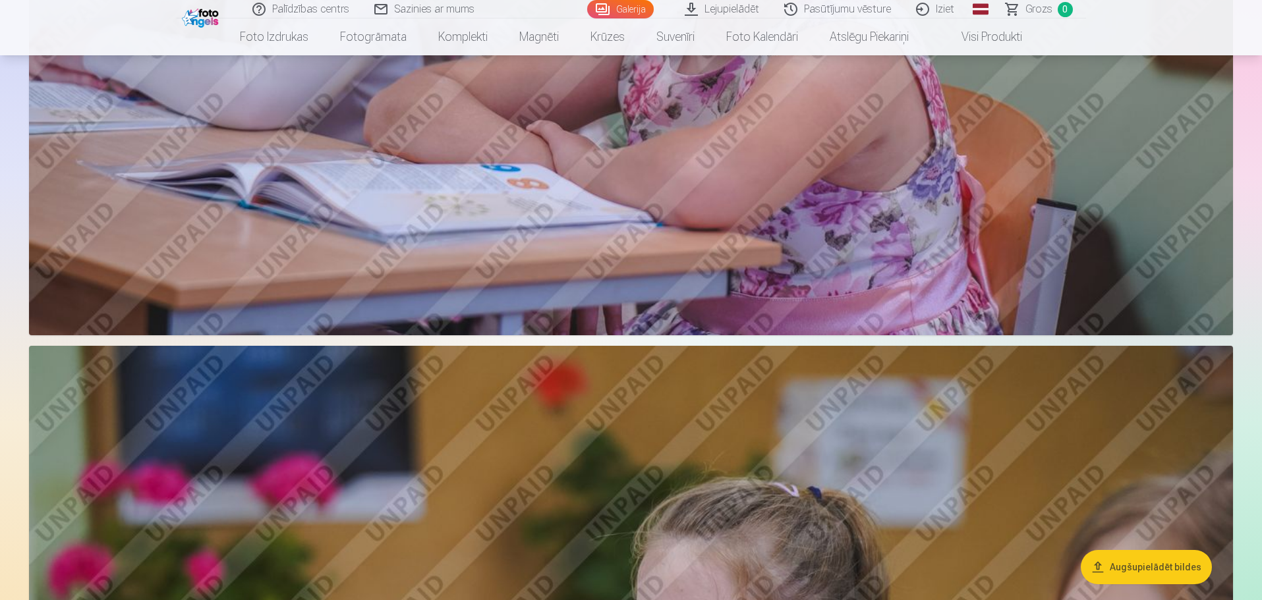 The height and width of the screenshot is (600, 1262). I want to click on a: Krūzes, so click(608, 37).